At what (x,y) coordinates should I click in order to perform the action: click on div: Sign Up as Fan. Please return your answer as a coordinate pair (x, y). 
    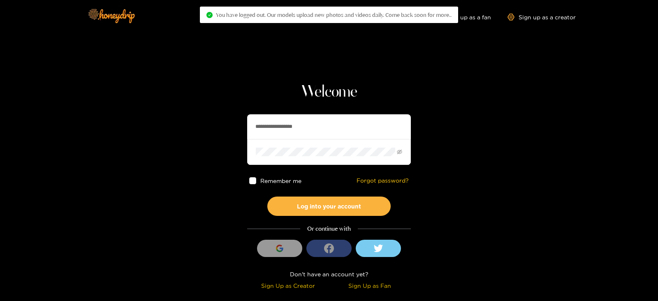
    Looking at the image, I should click on (370, 285).